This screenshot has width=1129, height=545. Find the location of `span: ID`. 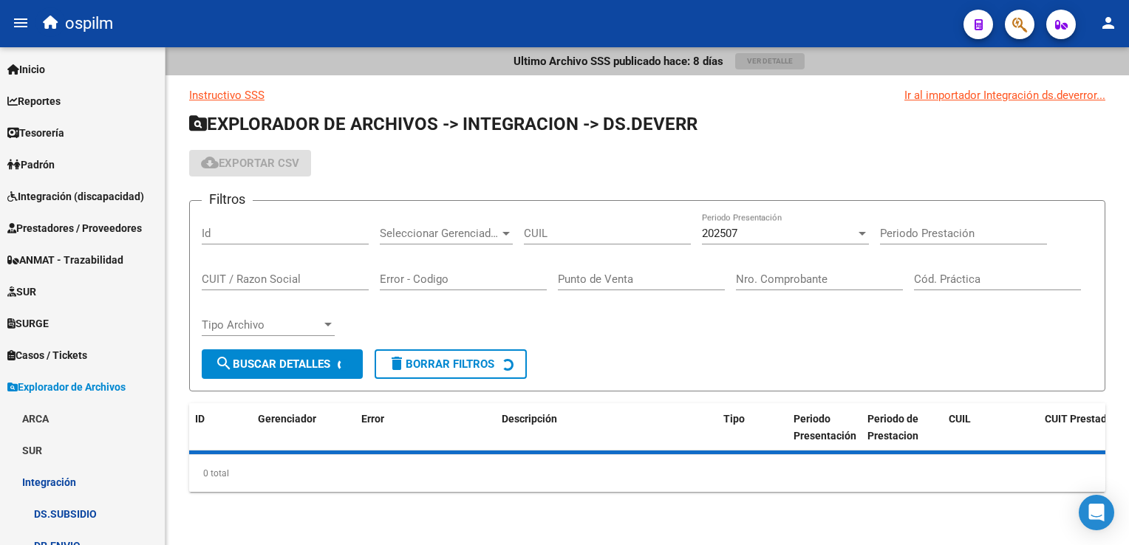

span: ID is located at coordinates (200, 419).